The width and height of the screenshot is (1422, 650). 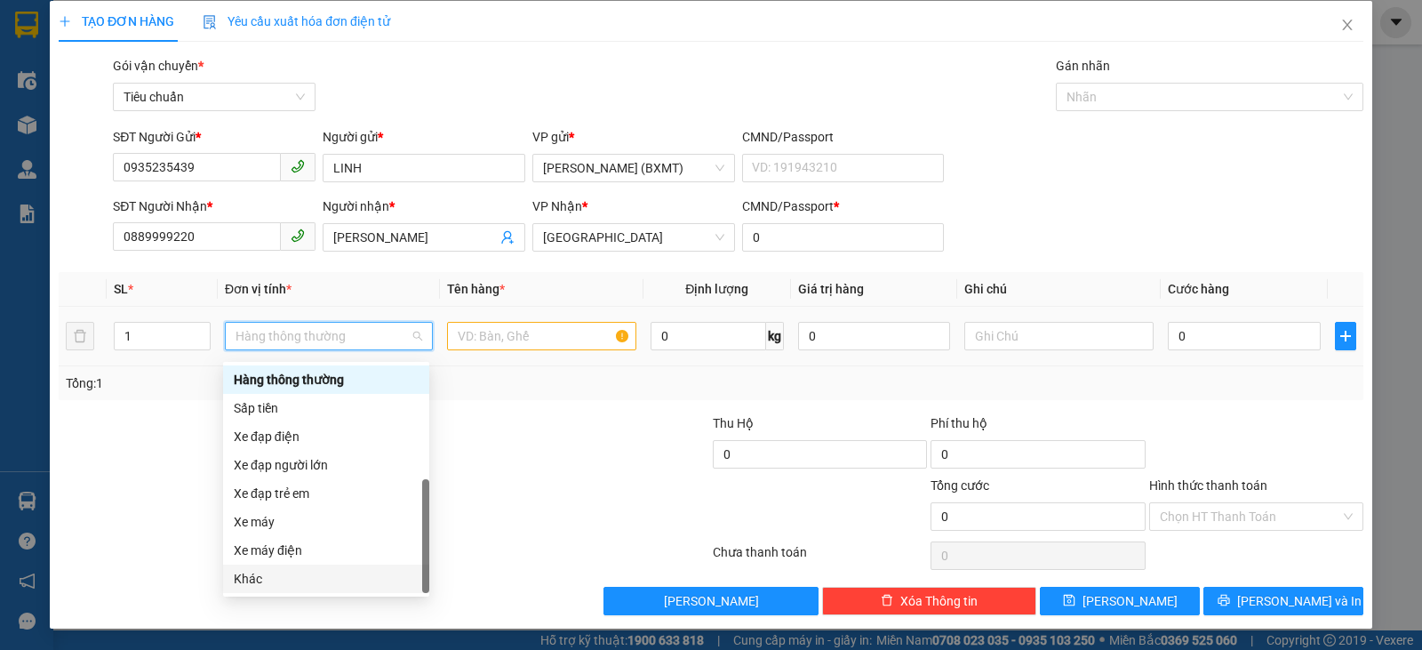 I want to click on div: Khác, so click(x=326, y=579).